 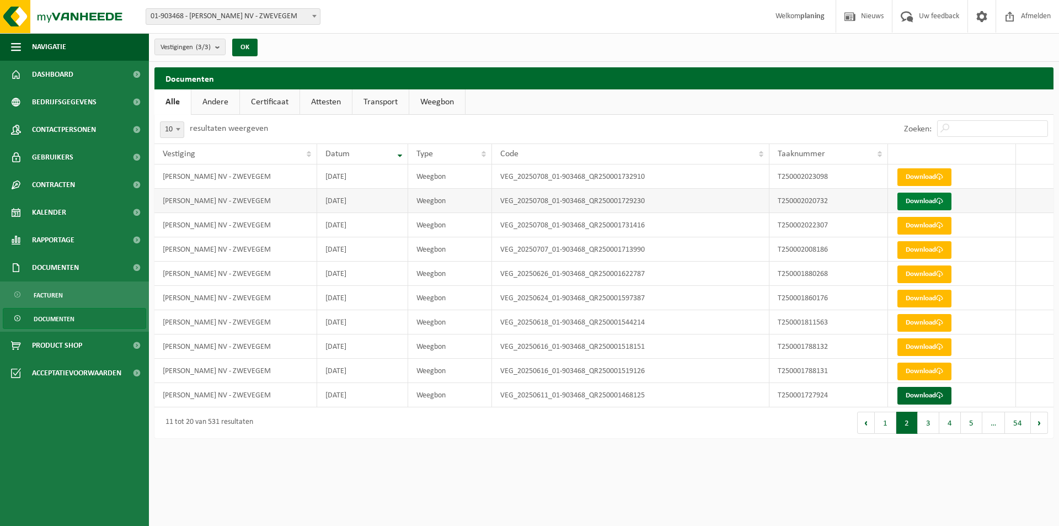 What do you see at coordinates (245, 47) in the screenshot?
I see `button: OK` at bounding box center [245, 47].